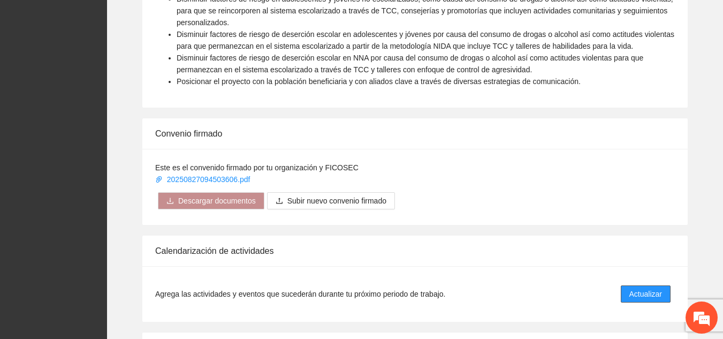 The width and height of the screenshot is (723, 339). What do you see at coordinates (217, 201) in the screenshot?
I see `span: Descargar documentos` at bounding box center [217, 201].